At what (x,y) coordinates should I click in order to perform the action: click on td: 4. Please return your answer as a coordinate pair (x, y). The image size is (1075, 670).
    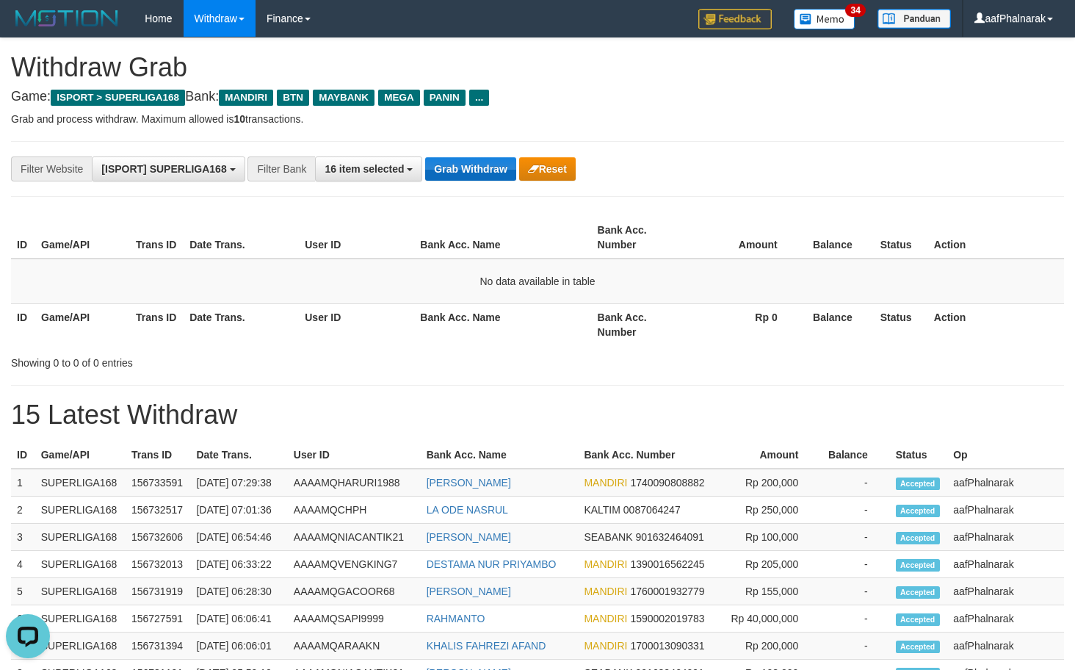
    Looking at the image, I should click on (23, 564).